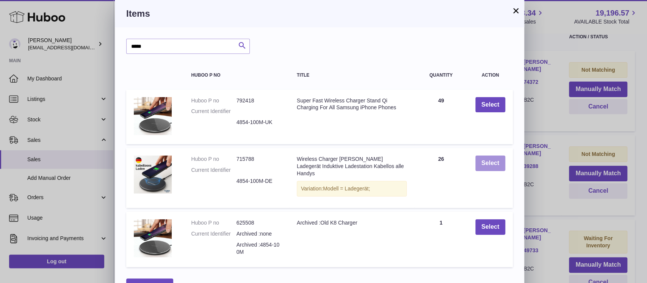  What do you see at coordinates (352, 222) in the screenshot?
I see `div: Archived :Old K8 Charger` at bounding box center [352, 222].